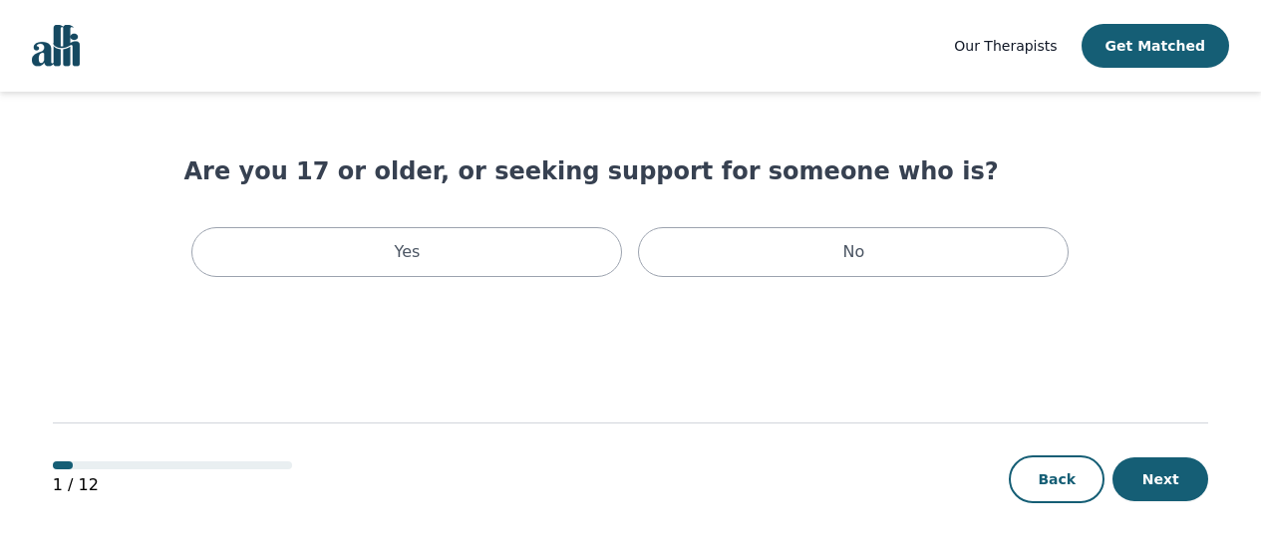 The image size is (1261, 549). Describe the element at coordinates (408, 252) in the screenshot. I see `p: Yes` at that location.